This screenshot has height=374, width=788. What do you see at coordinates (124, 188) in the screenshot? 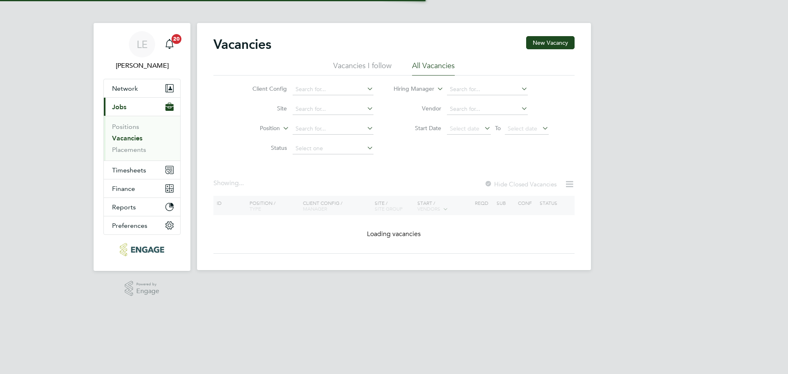
I see `span: Finance` at bounding box center [124, 188].